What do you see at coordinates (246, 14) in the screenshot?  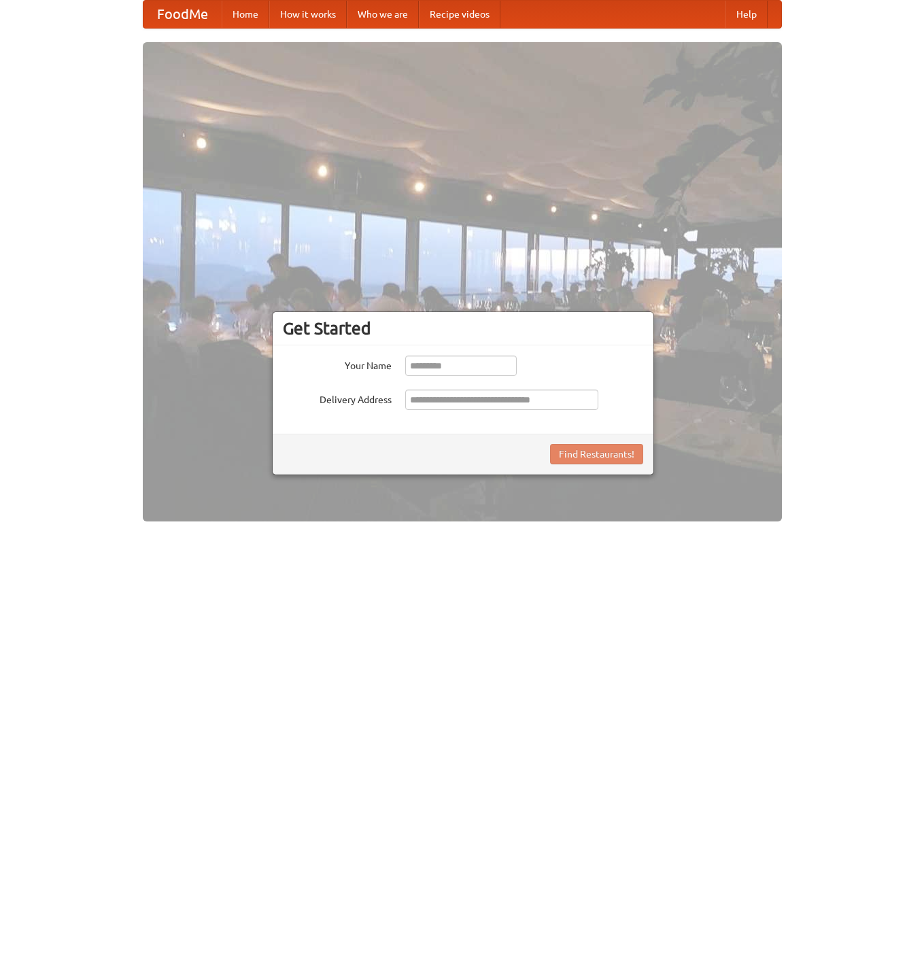 I see `a: Home` at bounding box center [246, 14].